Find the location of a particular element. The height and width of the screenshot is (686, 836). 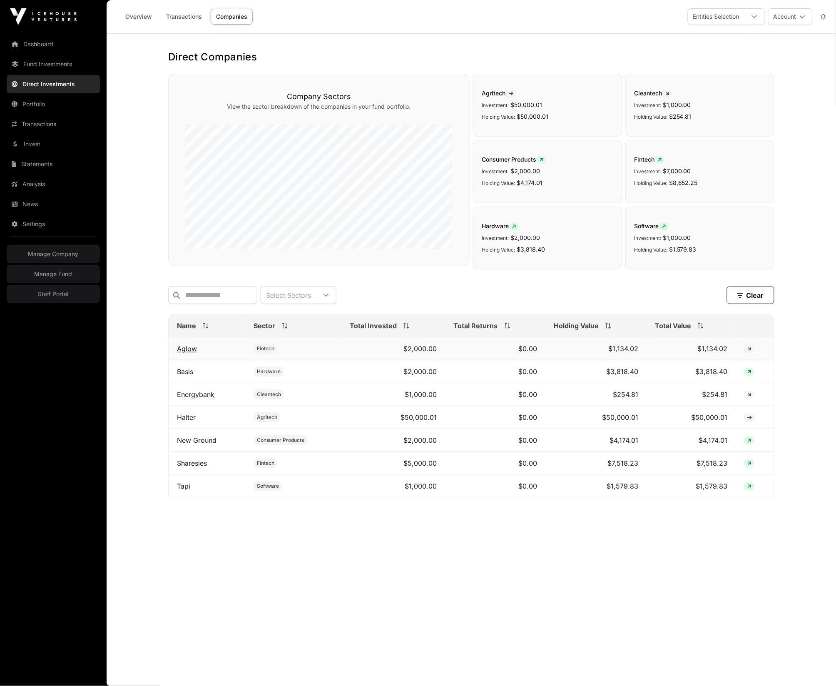

a: Portfolio is located at coordinates (53, 104).